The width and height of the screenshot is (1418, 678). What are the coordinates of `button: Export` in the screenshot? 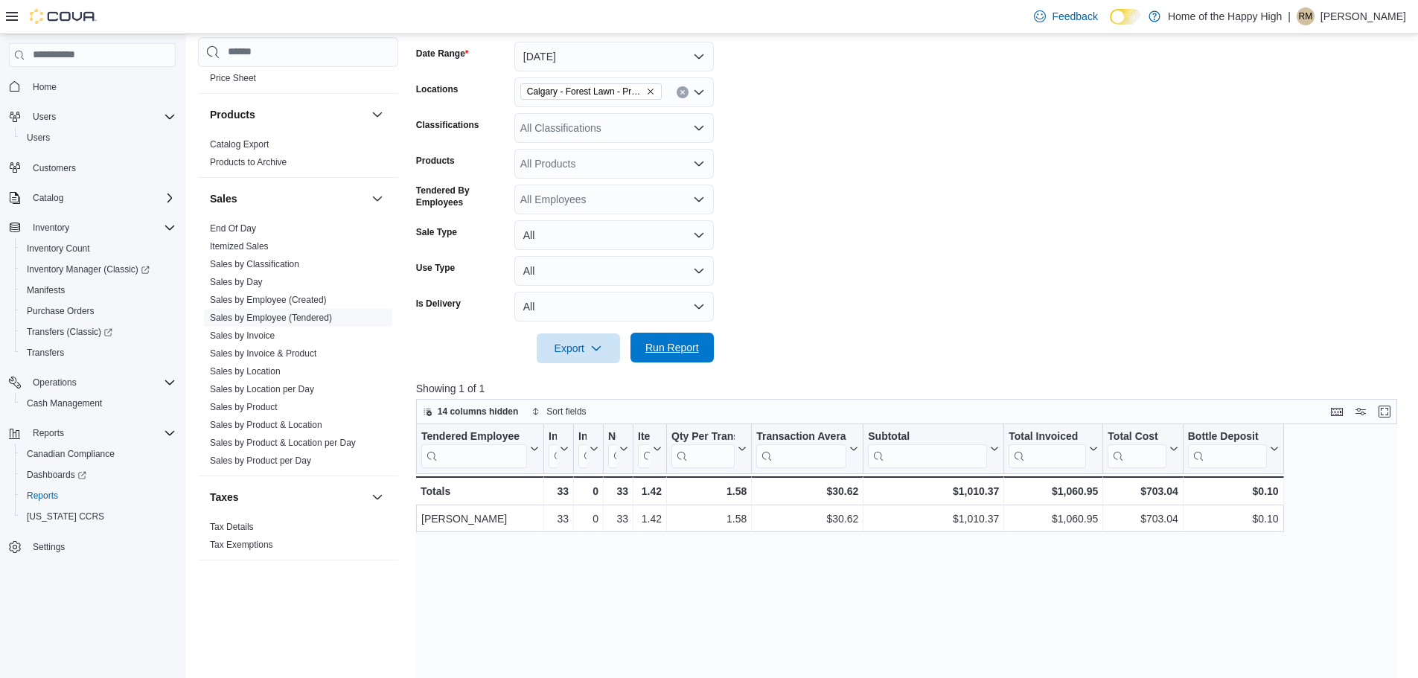 It's located at (578, 348).